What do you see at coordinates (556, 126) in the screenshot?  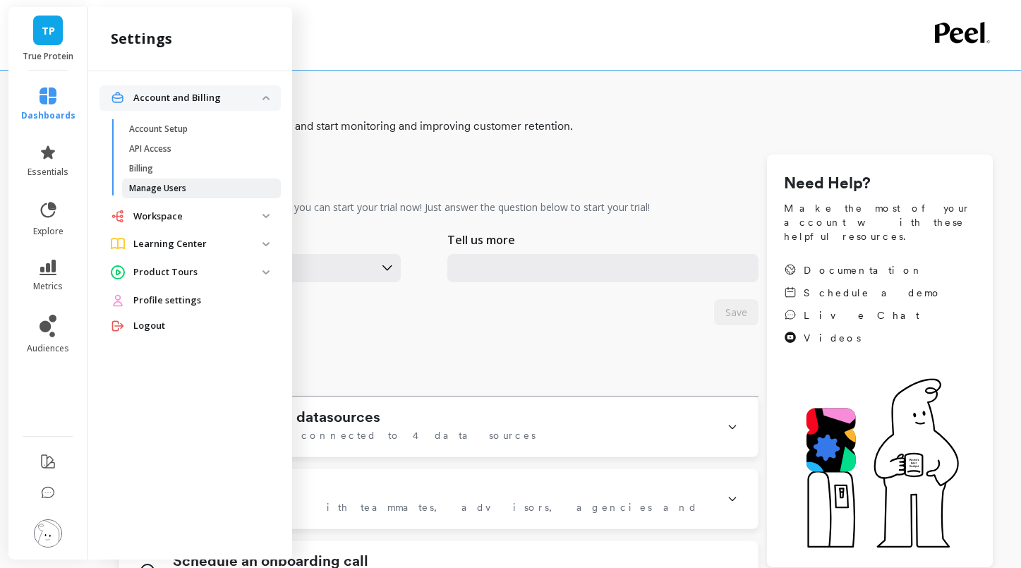 I see `span: Everything you need to set up Peel and start monitoring and improving customer retention.` at bounding box center [556, 126].